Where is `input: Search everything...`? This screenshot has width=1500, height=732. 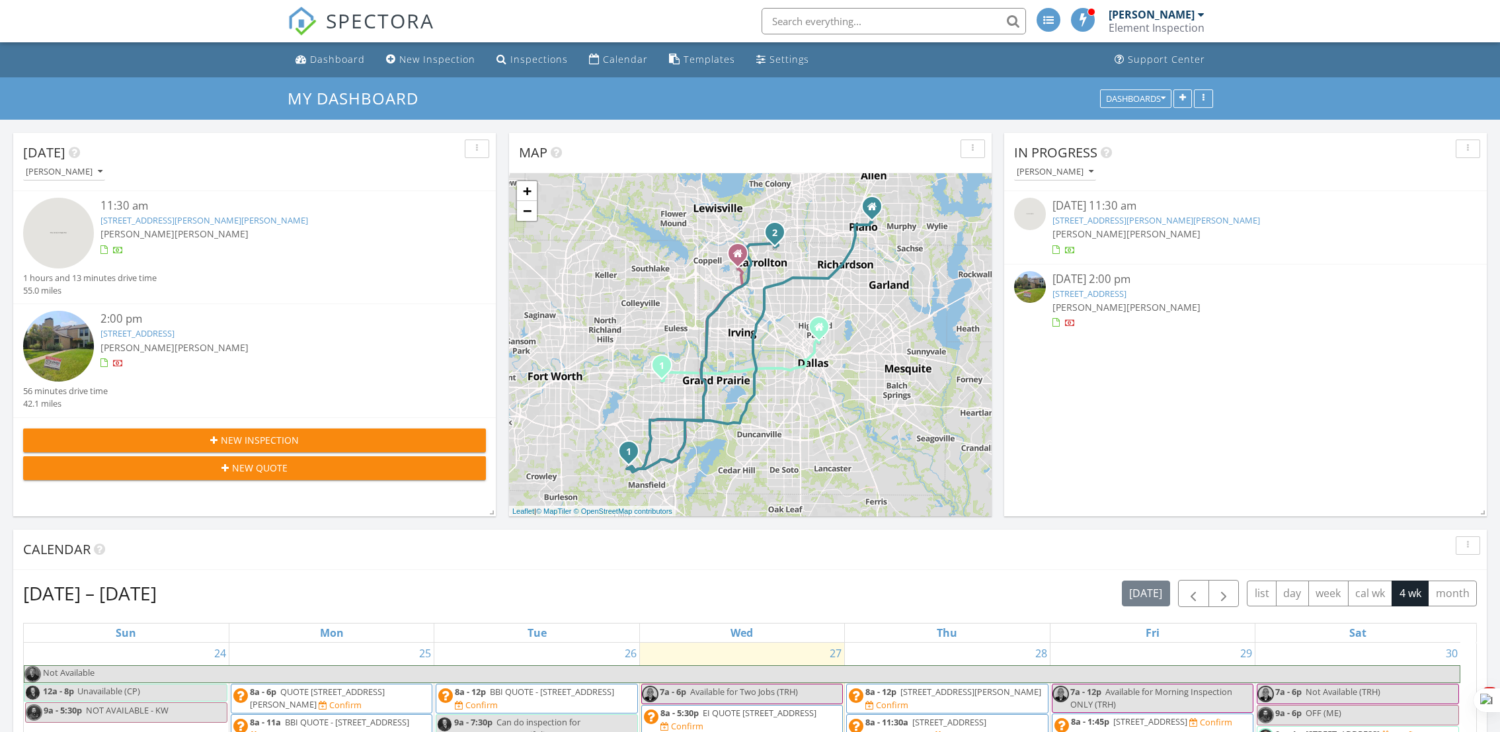
input: Search everything... is located at coordinates (894, 21).